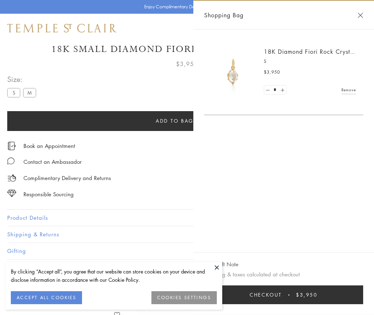  Describe the element at coordinates (49, 146) in the screenshot. I see `a: Book an Appointment` at that location.